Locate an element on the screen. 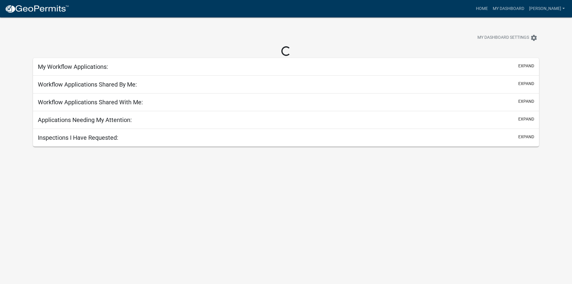 The height and width of the screenshot is (284, 572). a: My Dashboard is located at coordinates (508, 9).